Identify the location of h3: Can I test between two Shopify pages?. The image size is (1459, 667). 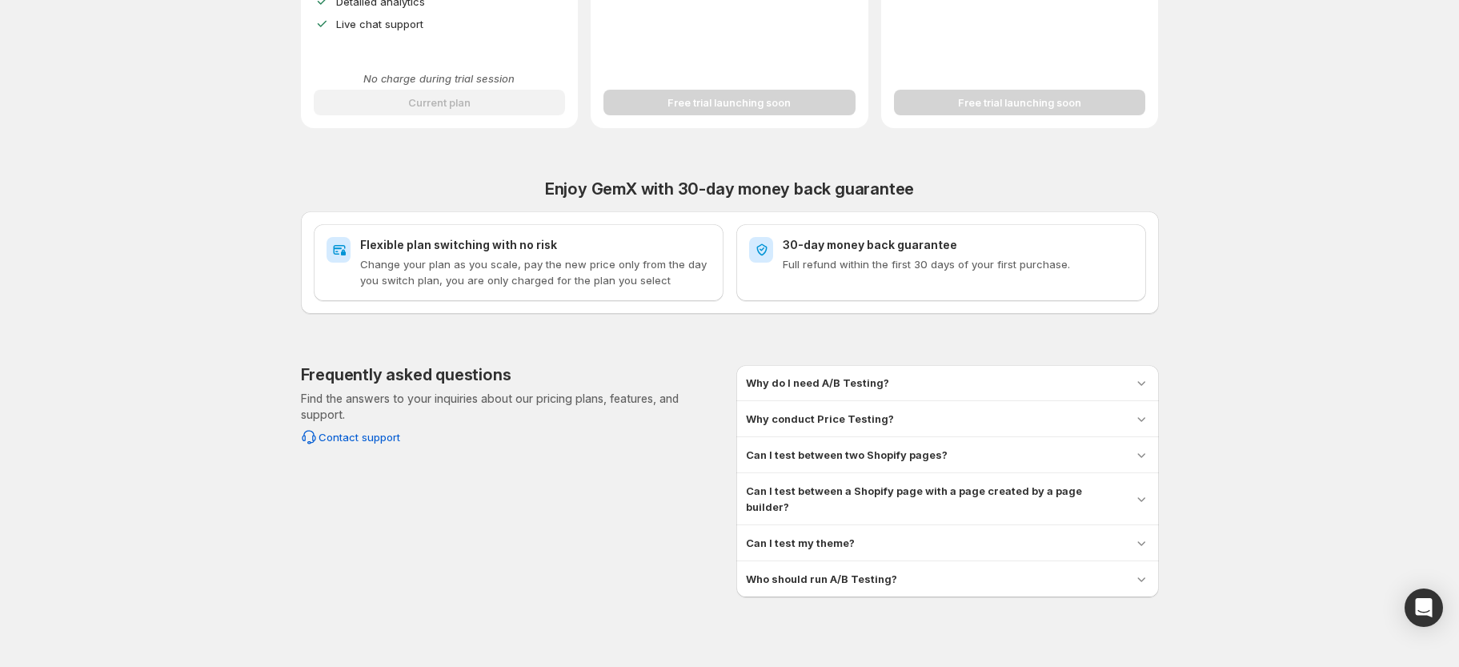
(847, 455).